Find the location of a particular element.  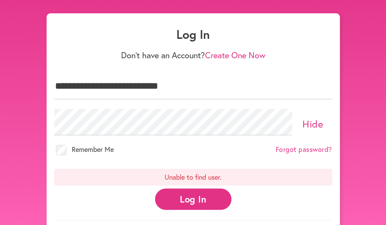

button: Log In is located at coordinates (193, 199).